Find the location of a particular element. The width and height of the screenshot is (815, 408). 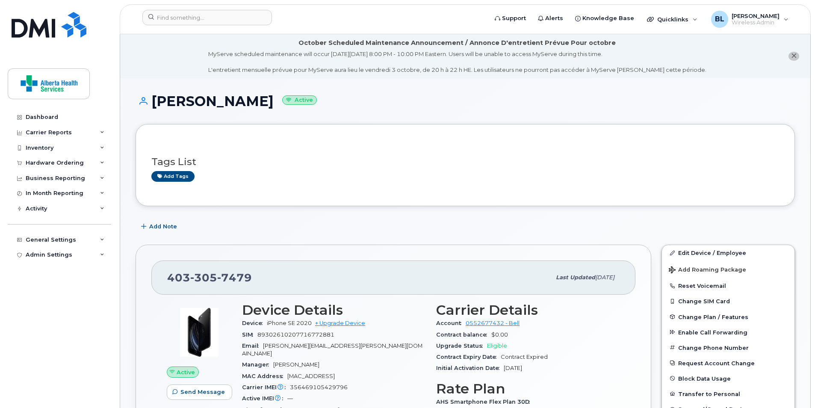

span: Eligible is located at coordinates (497, 345).